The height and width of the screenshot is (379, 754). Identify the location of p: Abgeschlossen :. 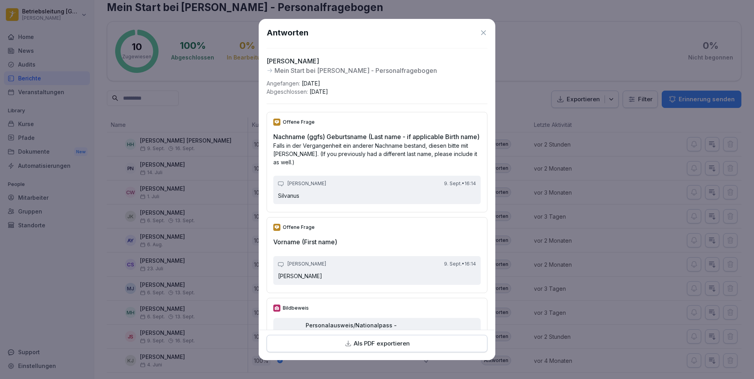
(297, 91).